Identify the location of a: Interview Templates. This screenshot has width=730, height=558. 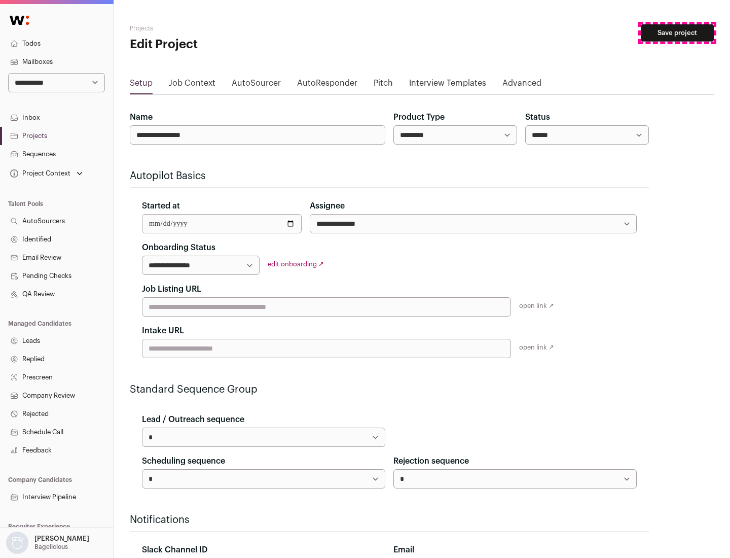
(448, 85).